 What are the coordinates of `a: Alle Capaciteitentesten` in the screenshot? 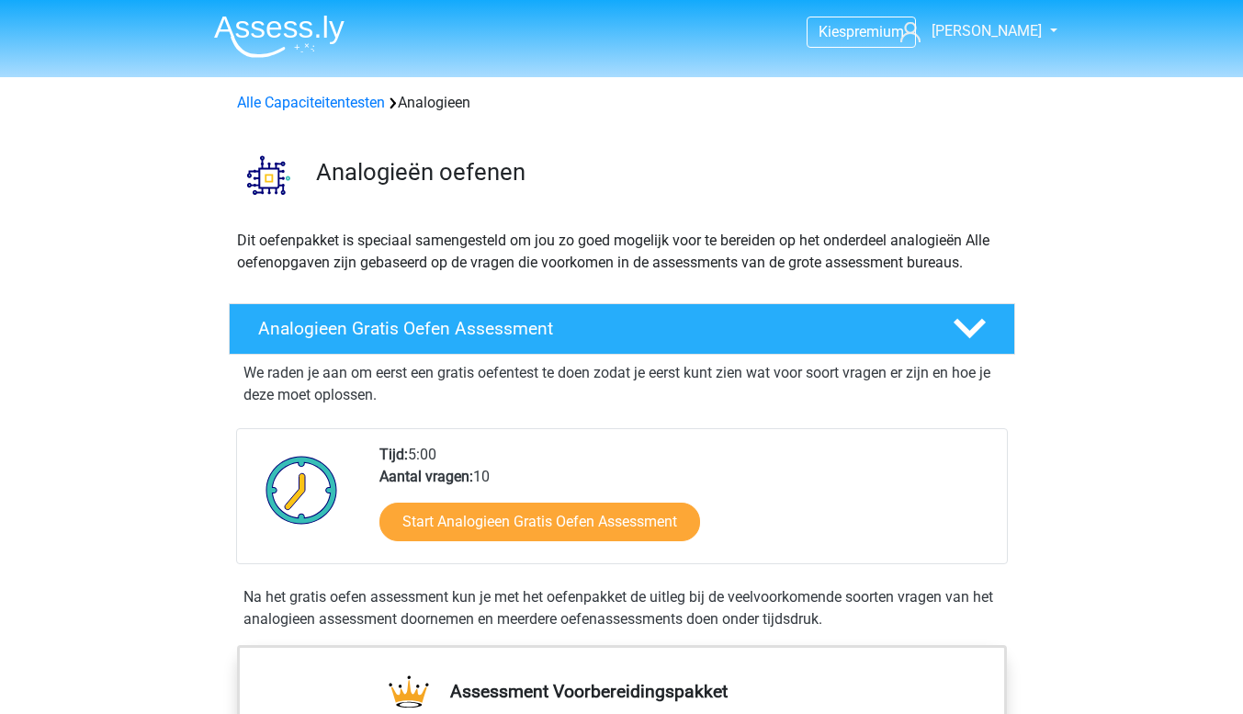 It's located at (311, 102).